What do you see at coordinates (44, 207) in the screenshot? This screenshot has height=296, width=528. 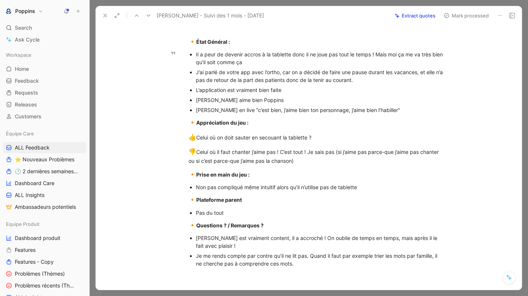 I see `a: Ambassadeurs potentiels` at bounding box center [44, 207].